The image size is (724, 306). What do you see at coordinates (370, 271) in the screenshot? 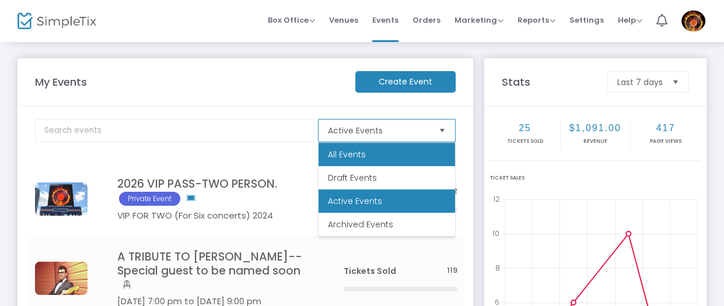
I see `span: Tickets Sold` at bounding box center [370, 271].